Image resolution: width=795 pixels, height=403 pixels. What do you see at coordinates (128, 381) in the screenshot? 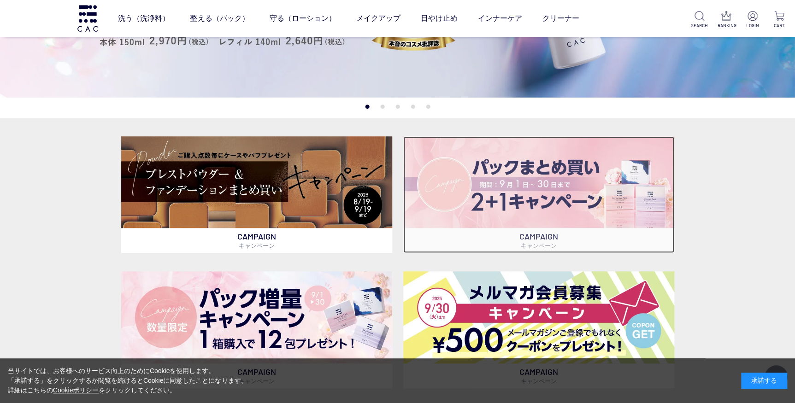
I see `div: 当サイトでは、お客様へのサービス向上のためにCookieを使用します。 「承諾する」をクリックするか閲覧を続けるとCookieに同意したことになります。 詳細はこちらの をクリックしてください。` at bounding box center [128, 381].